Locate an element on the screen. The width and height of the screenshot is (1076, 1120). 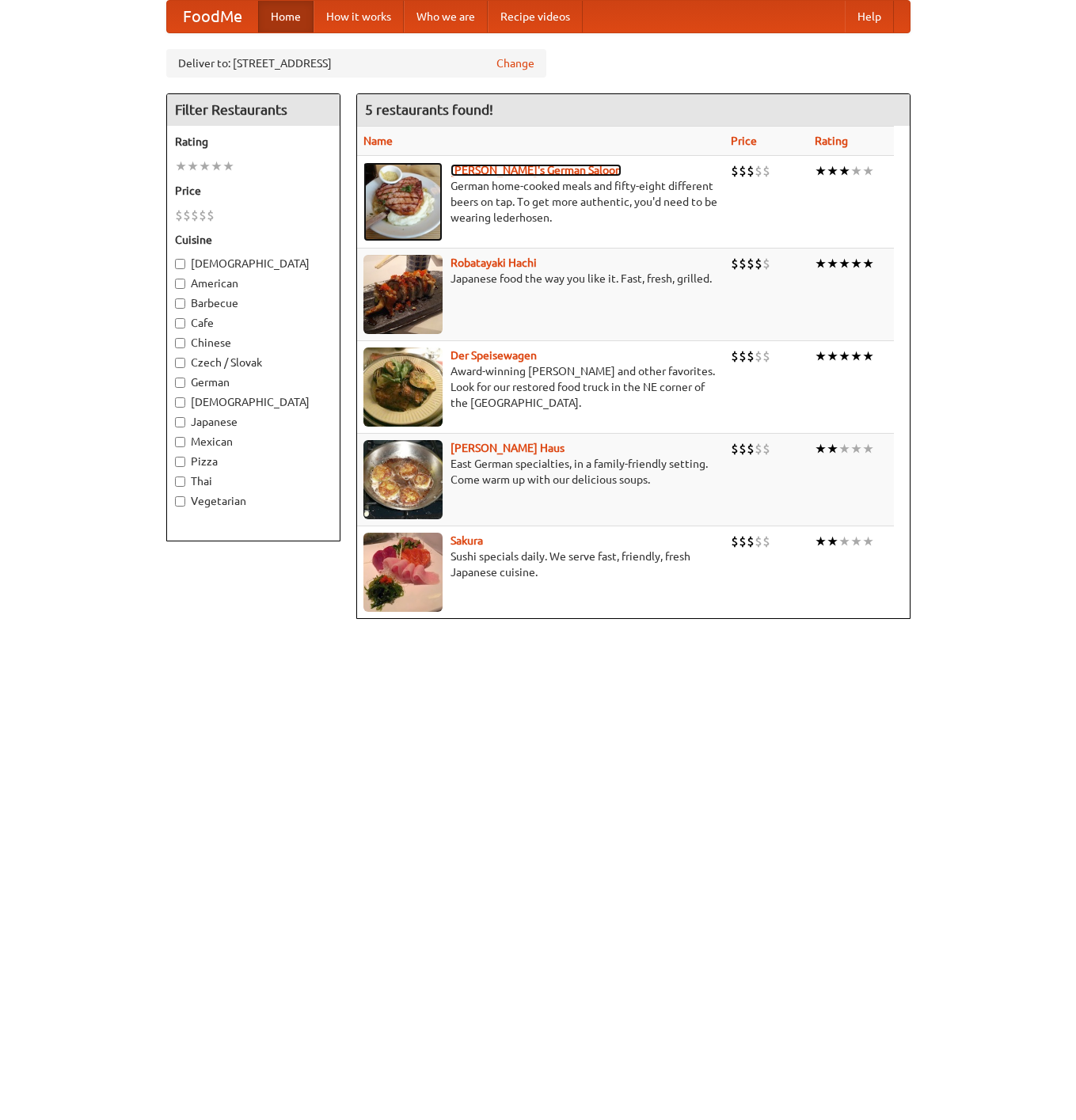
a: Sakura is located at coordinates (466, 540).